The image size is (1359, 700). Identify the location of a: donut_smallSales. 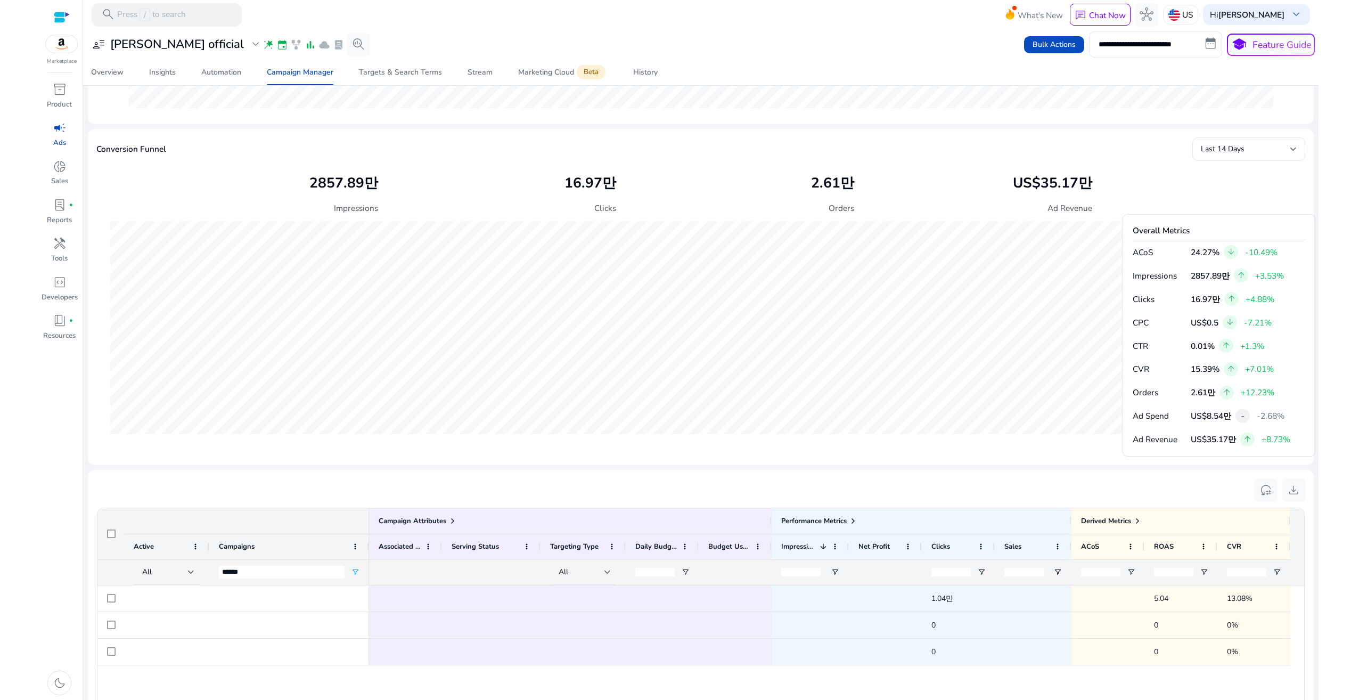
(59, 176).